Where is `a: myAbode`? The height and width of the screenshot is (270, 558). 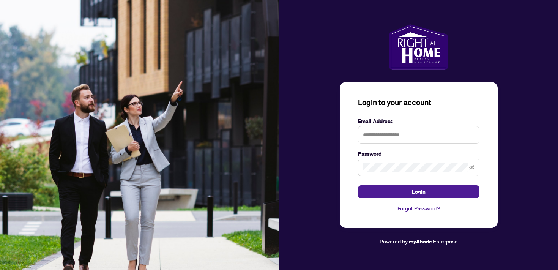
a: myAbode is located at coordinates (420, 242).